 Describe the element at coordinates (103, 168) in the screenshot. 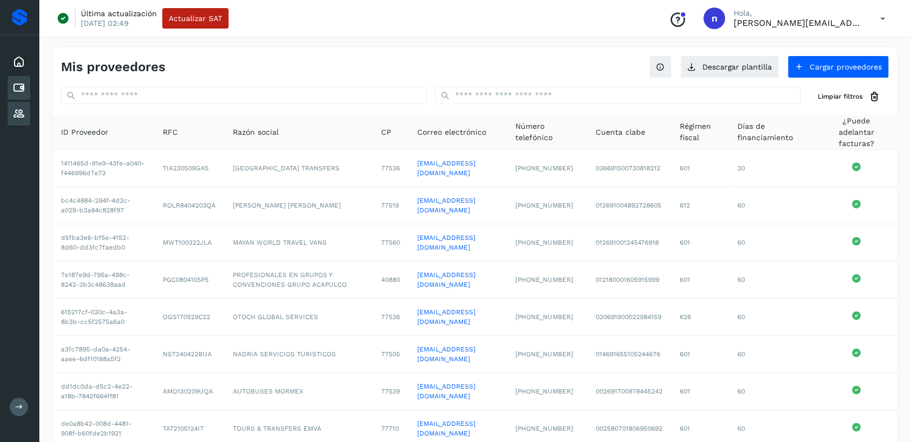

I see `td: 1411465d-91e9-43fe-a040-f446996d7e73` at that location.